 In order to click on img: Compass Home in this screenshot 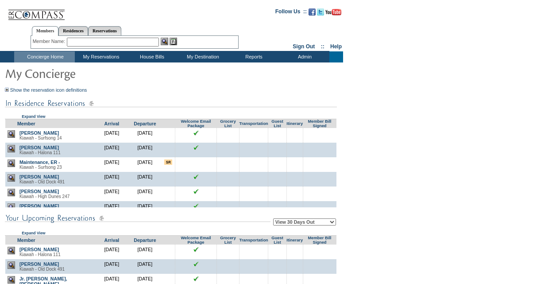, I will do `click(36, 11)`.